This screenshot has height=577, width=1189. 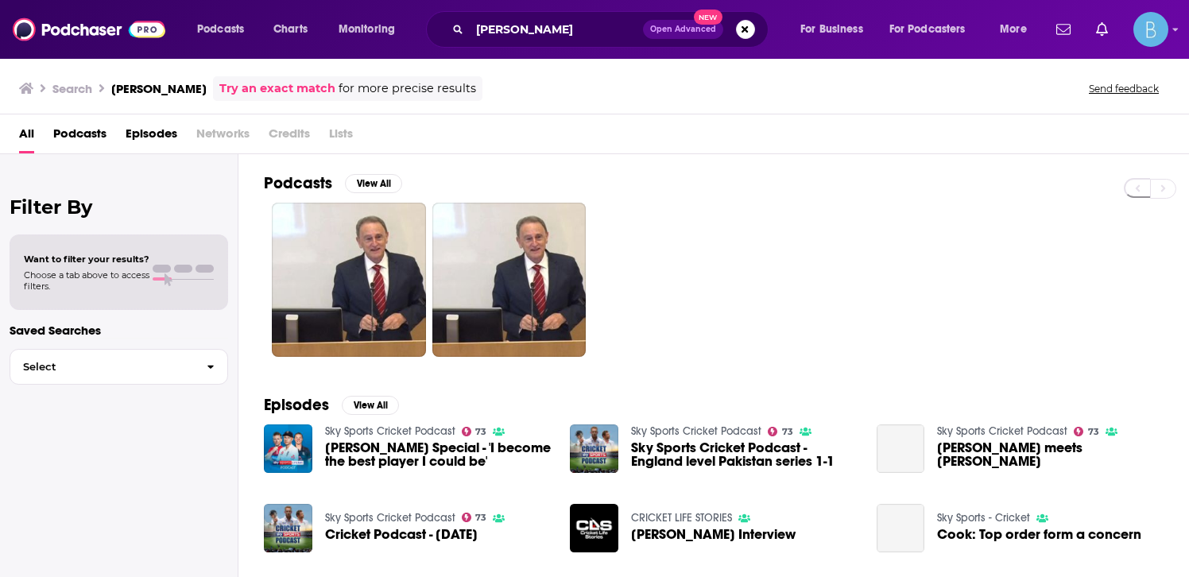 What do you see at coordinates (151, 137) in the screenshot?
I see `a: Episodes` at bounding box center [151, 137].